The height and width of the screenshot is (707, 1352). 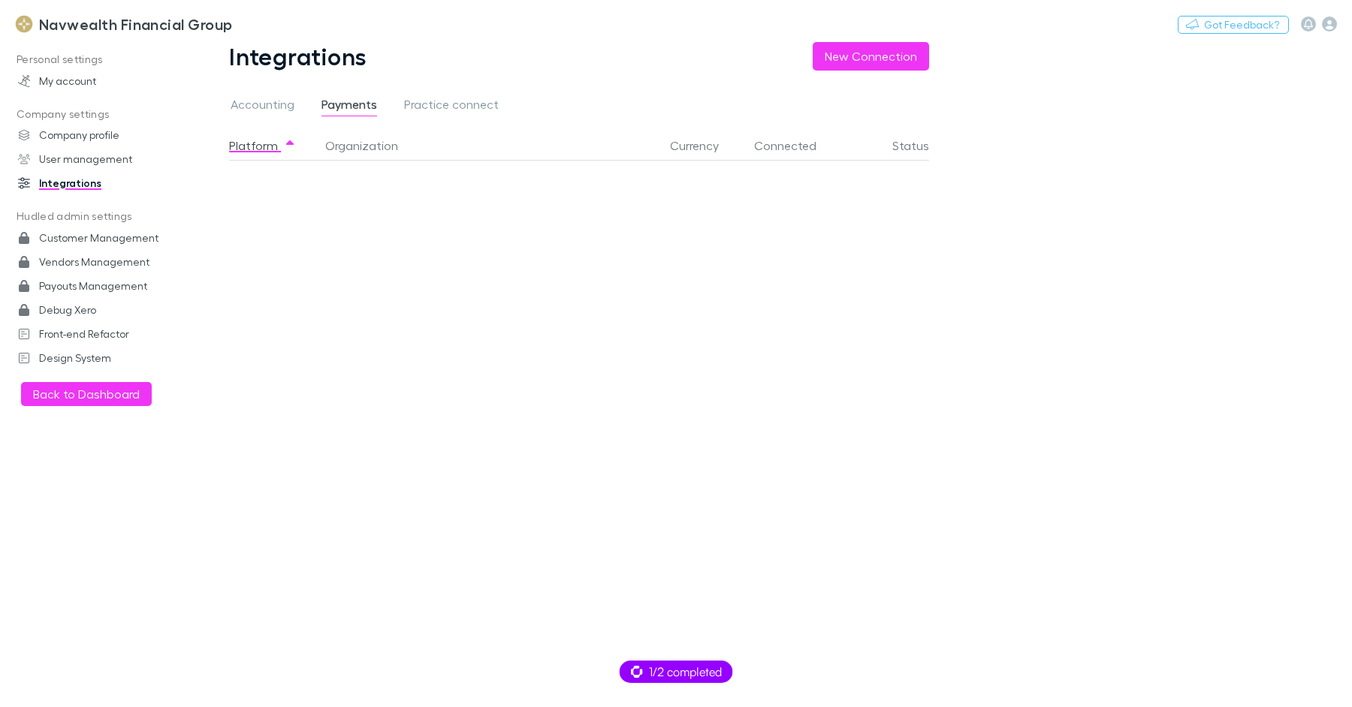 I want to click on a: Integrations, so click(x=96, y=183).